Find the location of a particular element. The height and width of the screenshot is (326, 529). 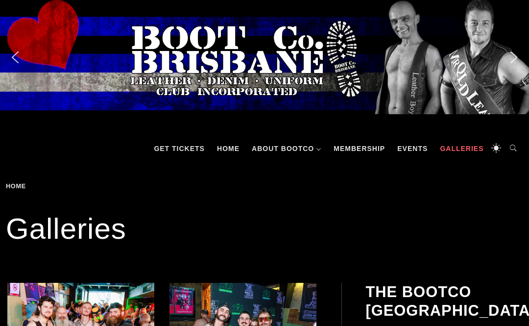

a: Events is located at coordinates (412, 148).